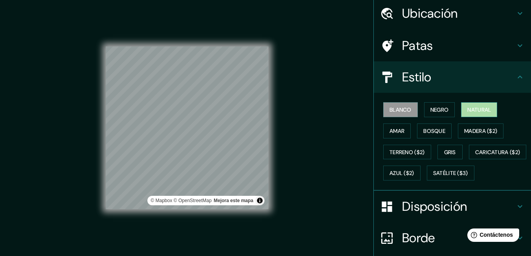 The width and height of the screenshot is (531, 256). What do you see at coordinates (434, 206) in the screenshot?
I see `font: Disposición` at bounding box center [434, 206].